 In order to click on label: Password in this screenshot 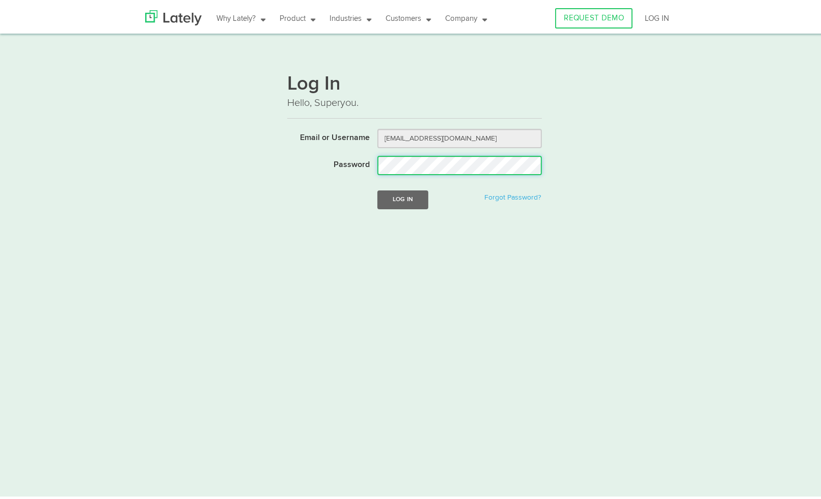, I will do `click(324, 161)`.